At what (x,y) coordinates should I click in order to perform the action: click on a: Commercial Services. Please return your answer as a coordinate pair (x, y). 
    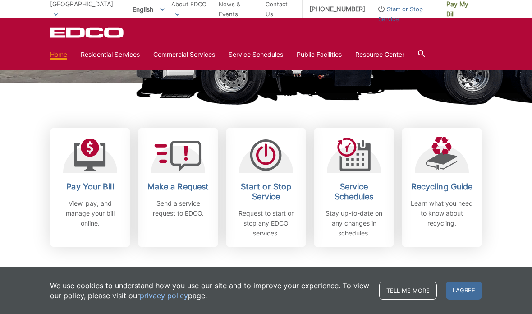
    Looking at the image, I should click on (184, 55).